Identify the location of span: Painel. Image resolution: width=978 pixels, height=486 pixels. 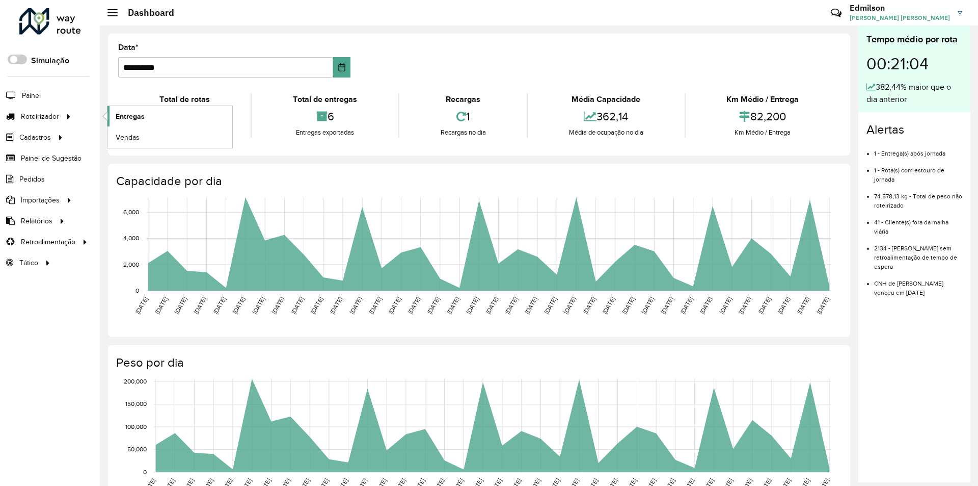
(31, 95).